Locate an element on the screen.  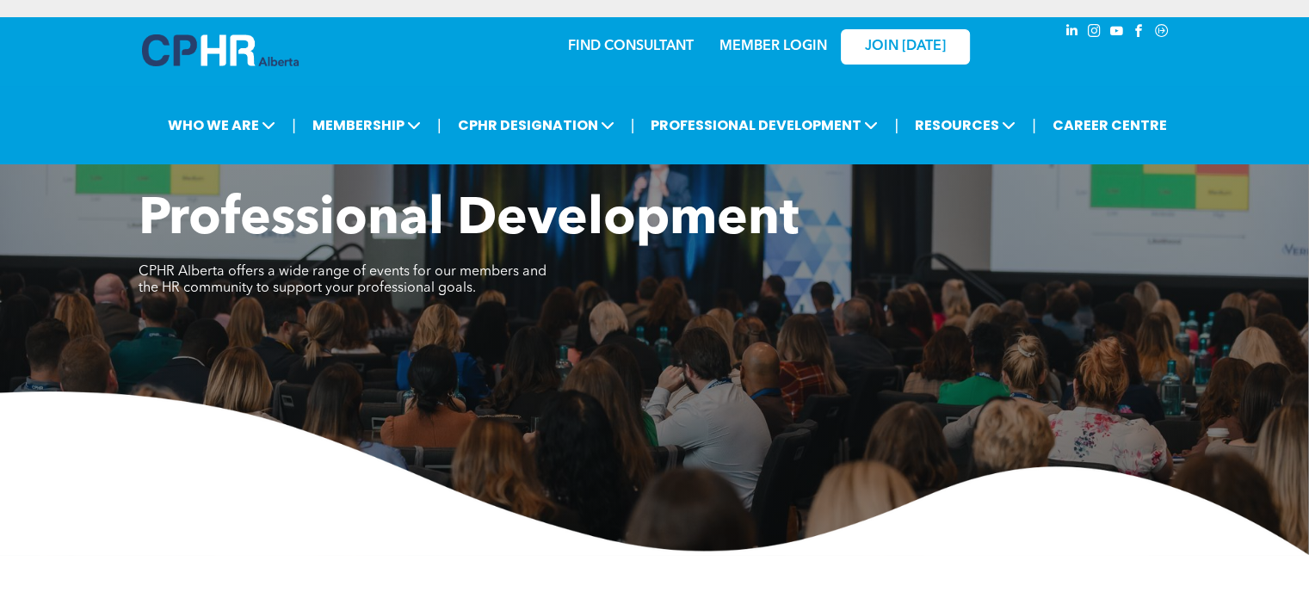
a: linkedin is located at coordinates (1073, 33).